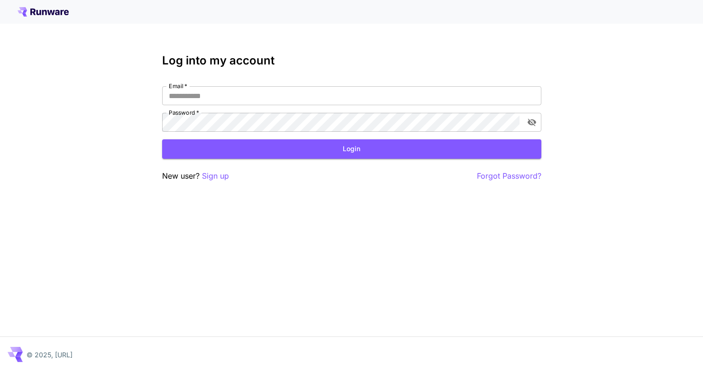 This screenshot has width=703, height=372. I want to click on label: Password, so click(184, 112).